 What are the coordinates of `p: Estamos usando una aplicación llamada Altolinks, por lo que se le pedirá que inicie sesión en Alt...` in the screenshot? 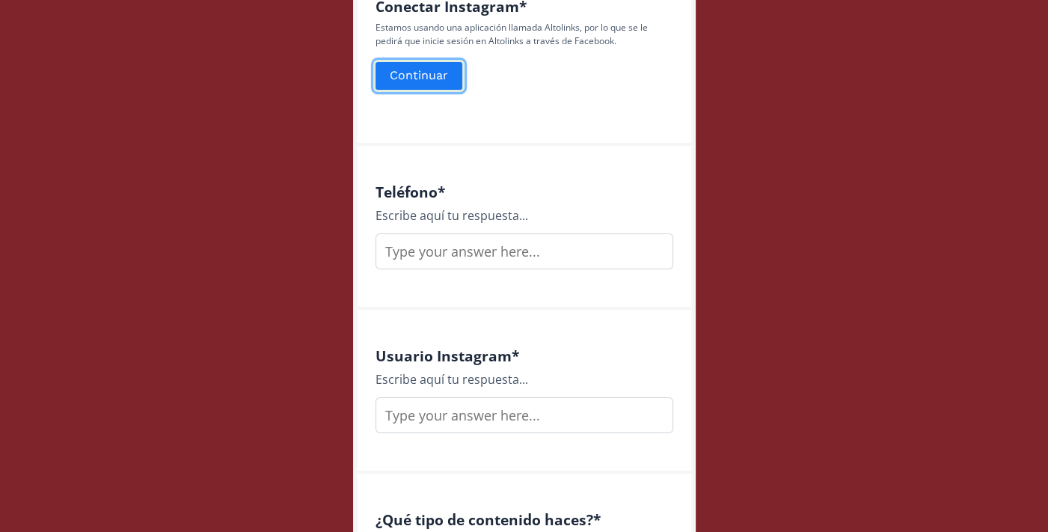 It's located at (524, 34).